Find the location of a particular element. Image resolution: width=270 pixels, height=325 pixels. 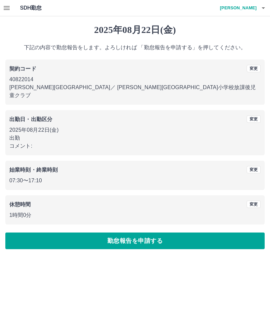

p: 下記の内容で勤怠報告をします。よろしければ 「勤怠報告を申請する」を押してください。 is located at coordinates (135, 48).